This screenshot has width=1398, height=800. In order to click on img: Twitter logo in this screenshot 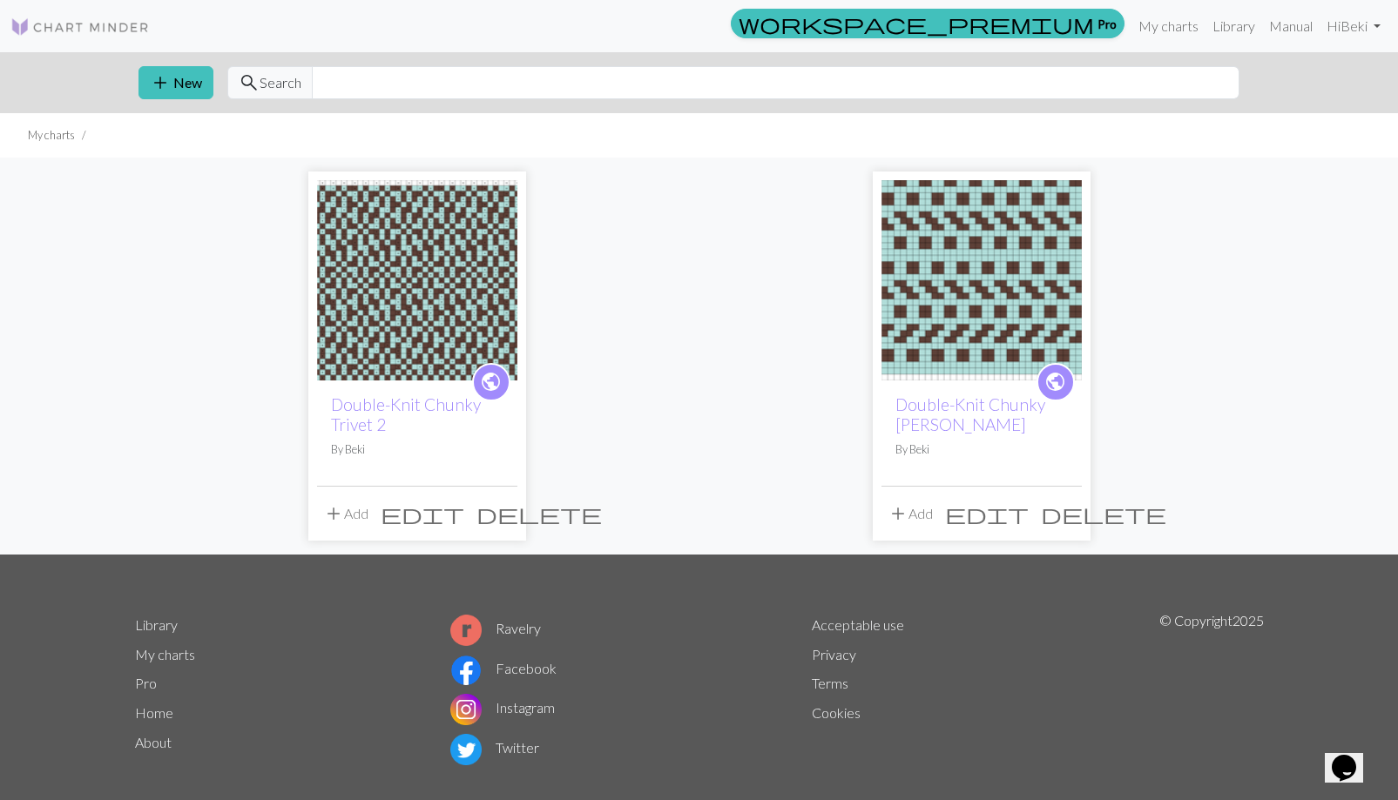, I will do `click(466, 750)`.